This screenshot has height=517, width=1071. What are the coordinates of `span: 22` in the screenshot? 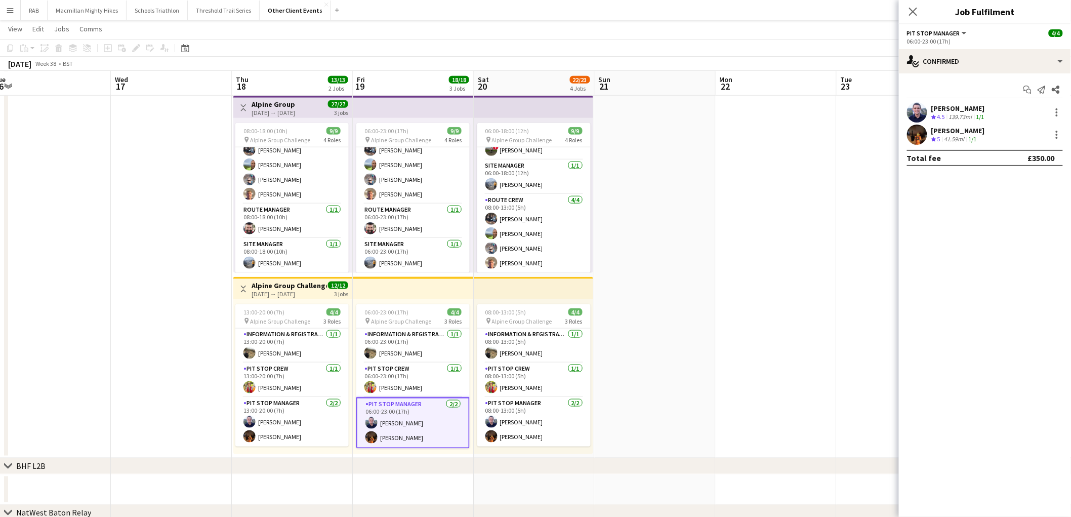 It's located at (725, 86).